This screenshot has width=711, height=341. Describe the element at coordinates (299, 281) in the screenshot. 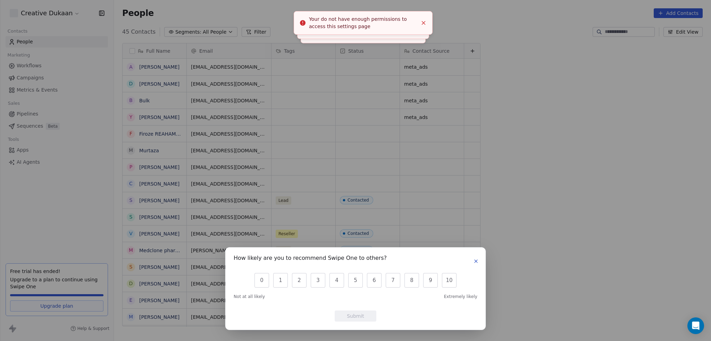

I see `button: 2` at that location.